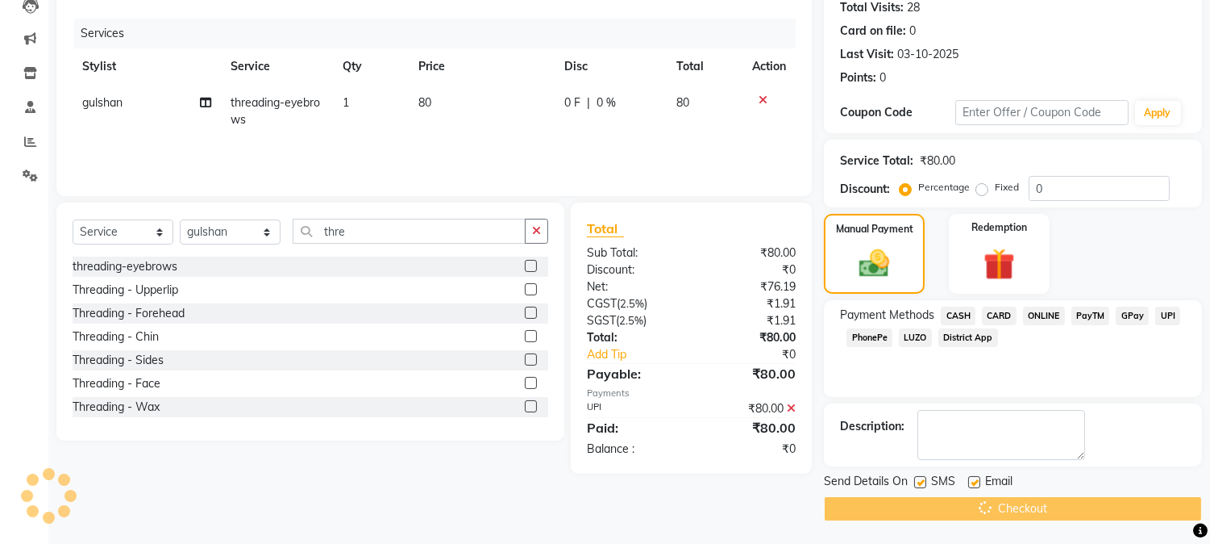  What do you see at coordinates (633, 373) in the screenshot?
I see `div: Payable:` at bounding box center [633, 373].